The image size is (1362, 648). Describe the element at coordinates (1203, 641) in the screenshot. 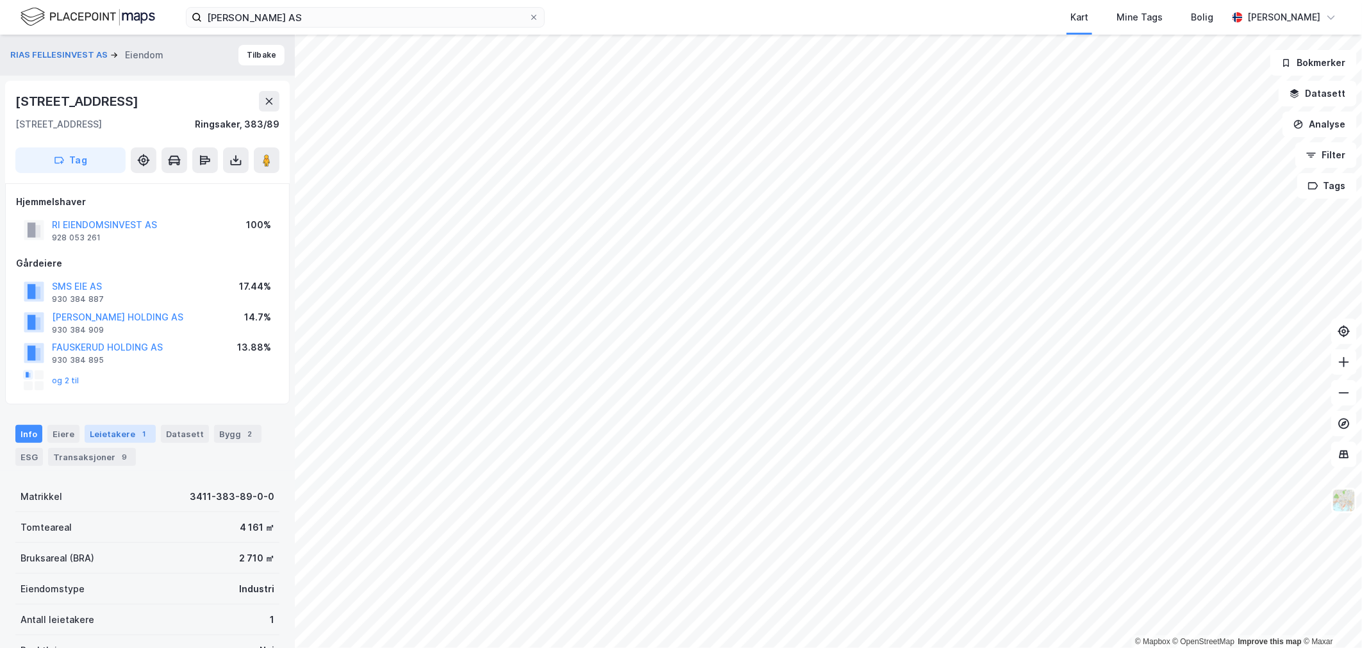

I see `a: OpenStreetMap` at that location.